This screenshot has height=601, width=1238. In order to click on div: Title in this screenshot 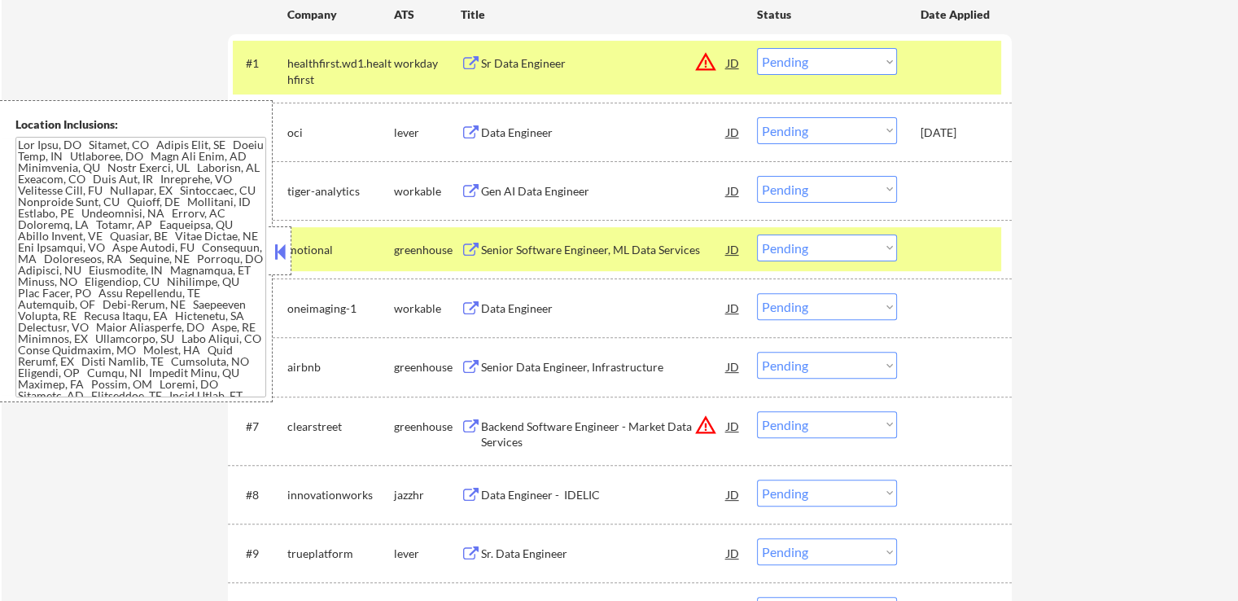, I will do `click(601, 15)`.